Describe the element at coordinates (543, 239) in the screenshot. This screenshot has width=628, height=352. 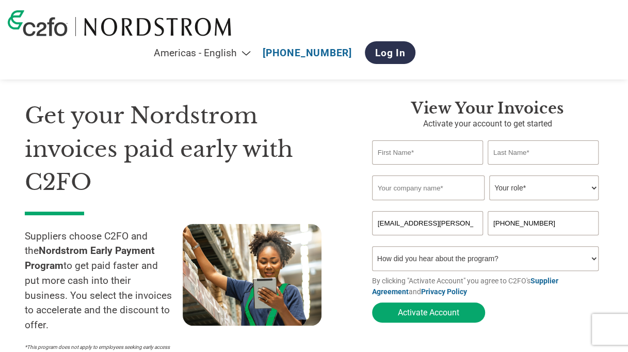
I see `div: Inavlid Phone Number` at that location.